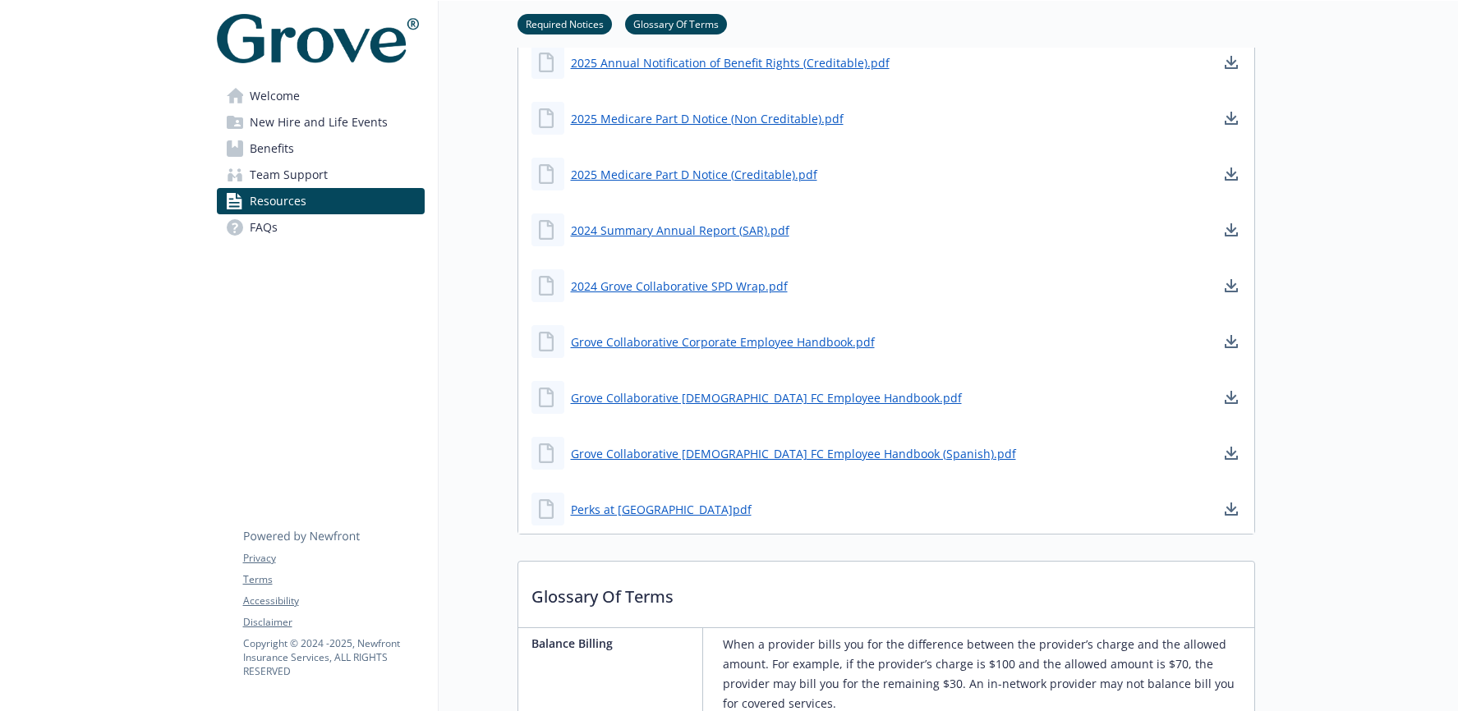  What do you see at coordinates (320, 96) in the screenshot?
I see `a: Welcome` at bounding box center [320, 96].